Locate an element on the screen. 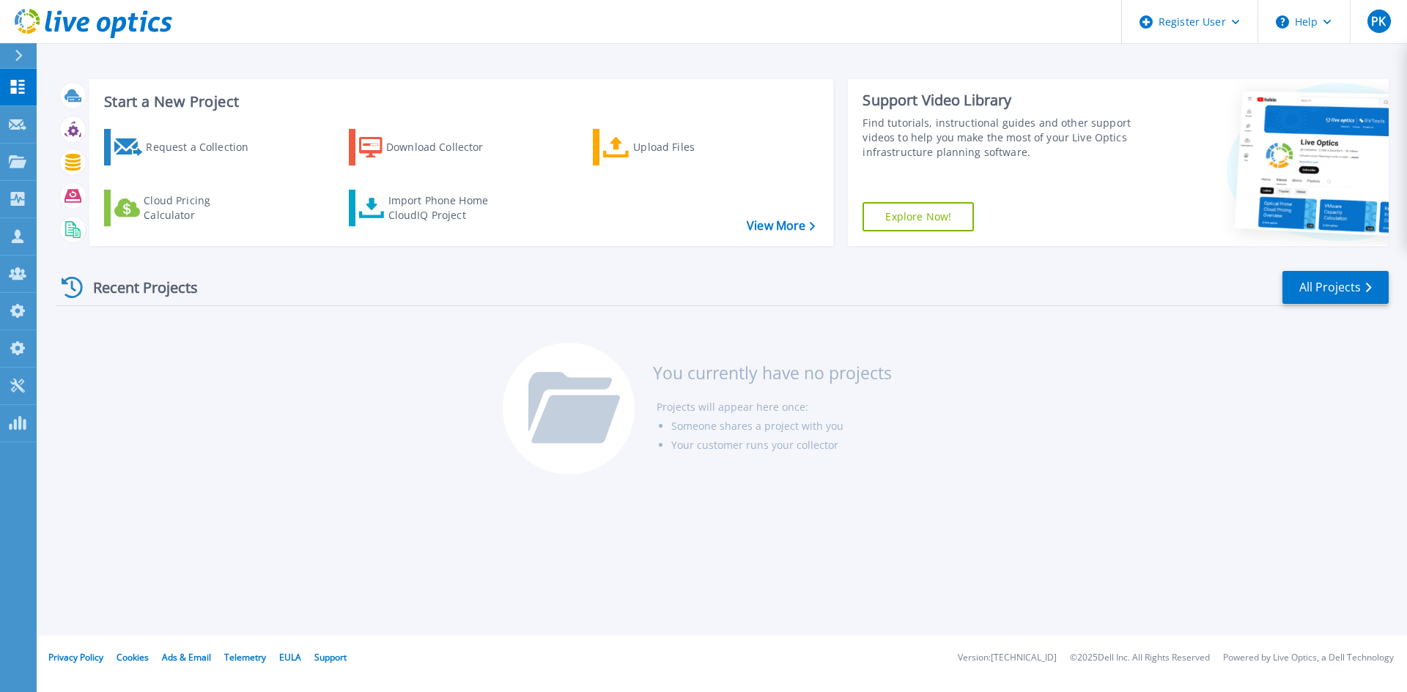  div: Cloud Pricing Calculator is located at coordinates (202, 208).